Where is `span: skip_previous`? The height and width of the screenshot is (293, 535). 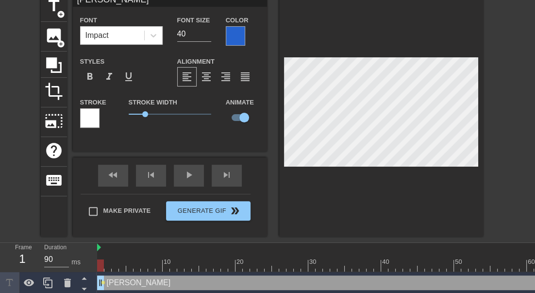 span: skip_previous is located at coordinates (151, 175).